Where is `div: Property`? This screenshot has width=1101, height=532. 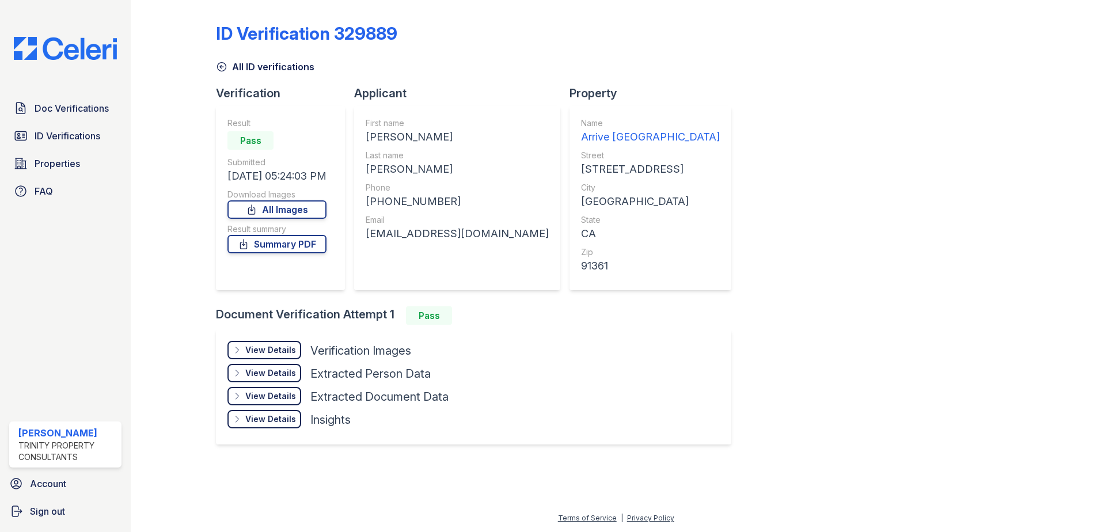
div: Property is located at coordinates (654, 93).